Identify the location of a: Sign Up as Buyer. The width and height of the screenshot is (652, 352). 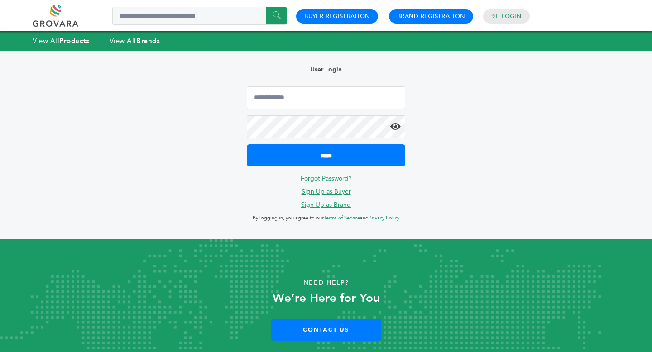
(326, 191).